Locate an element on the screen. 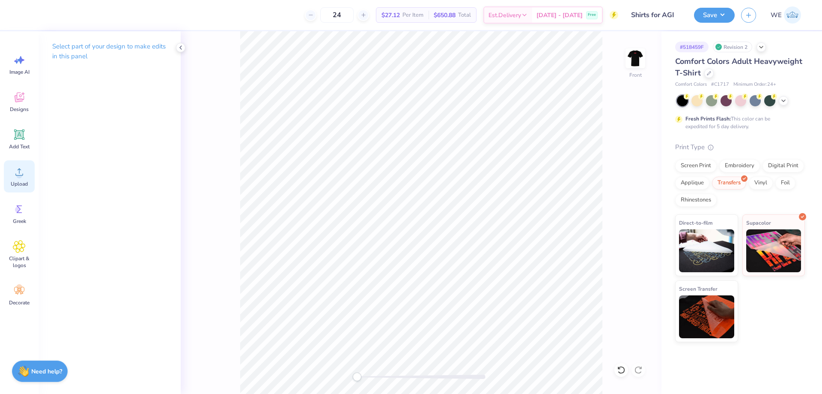  span: Decorate is located at coordinates (19, 302).